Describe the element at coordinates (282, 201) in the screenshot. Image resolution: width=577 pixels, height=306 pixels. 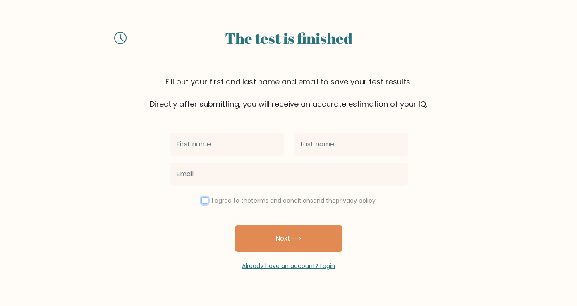
I see `a: terms and conditions` at that location.